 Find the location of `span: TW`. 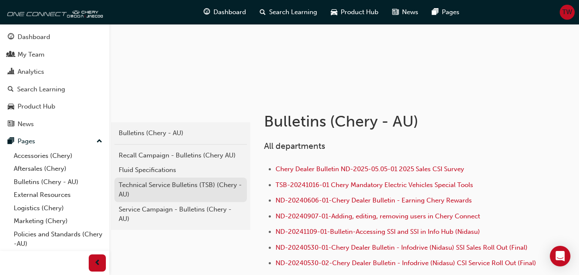

span: TW is located at coordinates (567, 12).